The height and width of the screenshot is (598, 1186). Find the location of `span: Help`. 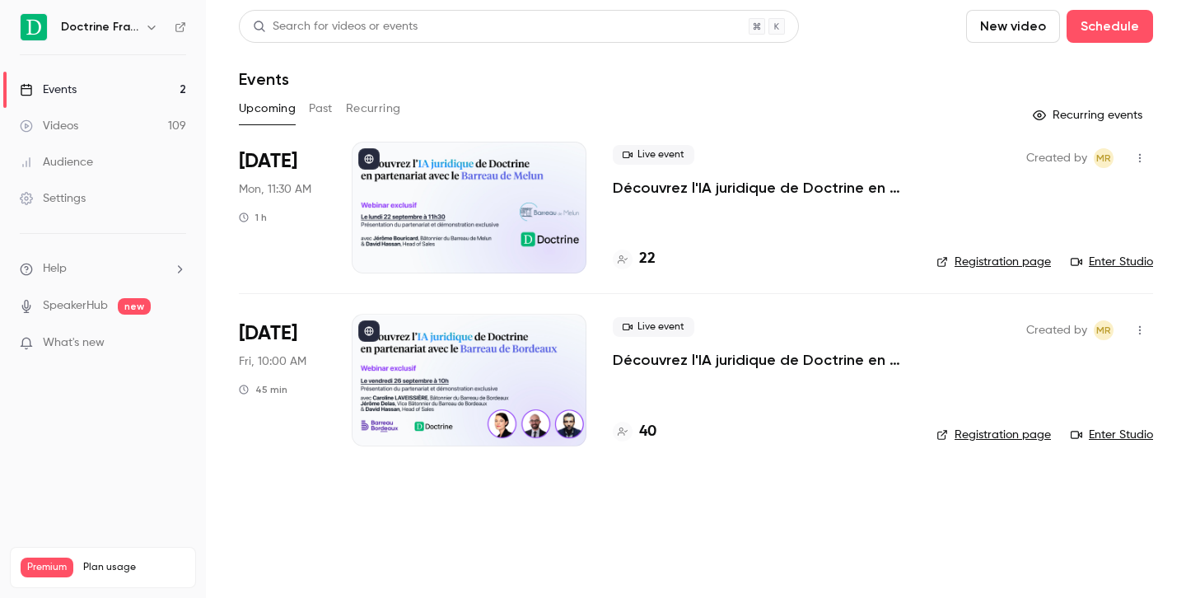

span: Help is located at coordinates (54, 268).